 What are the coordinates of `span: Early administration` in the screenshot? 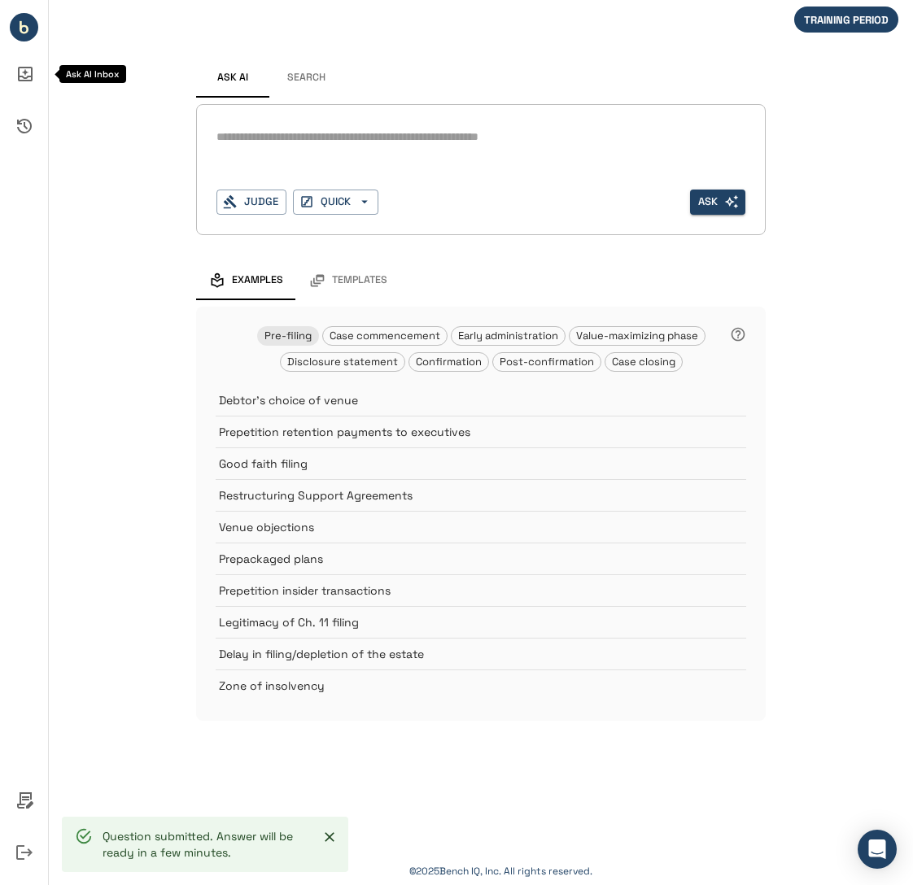 It's located at (508, 335).